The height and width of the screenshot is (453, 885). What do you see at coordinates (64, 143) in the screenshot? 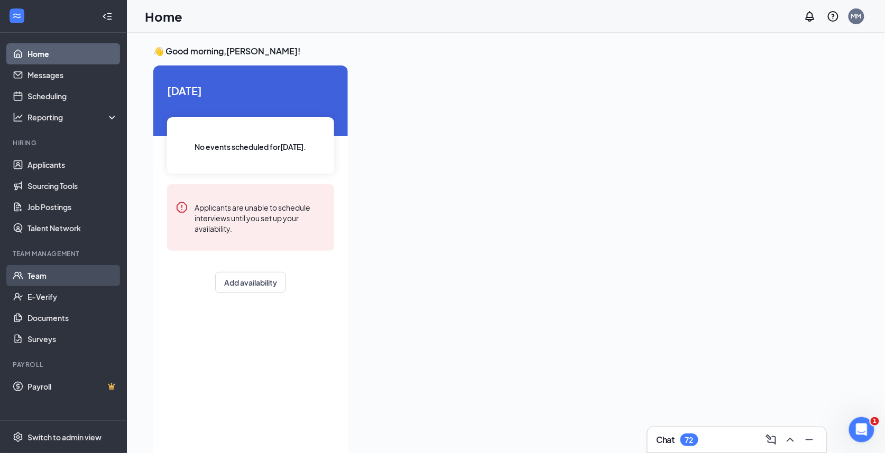
I see `div: Hiring` at bounding box center [64, 143].